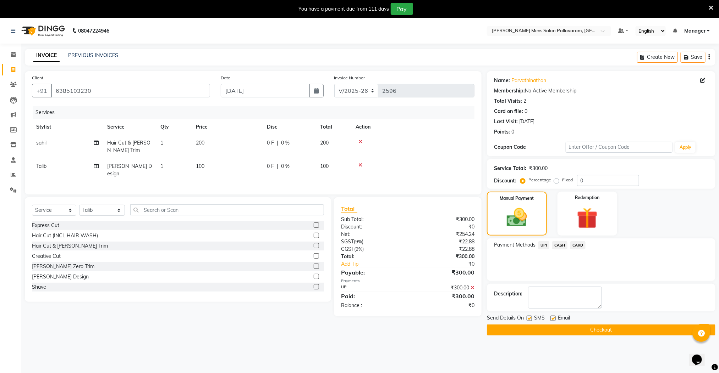 The width and height of the screenshot is (719, 373). I want to click on div: Service Total:, so click(510, 168).